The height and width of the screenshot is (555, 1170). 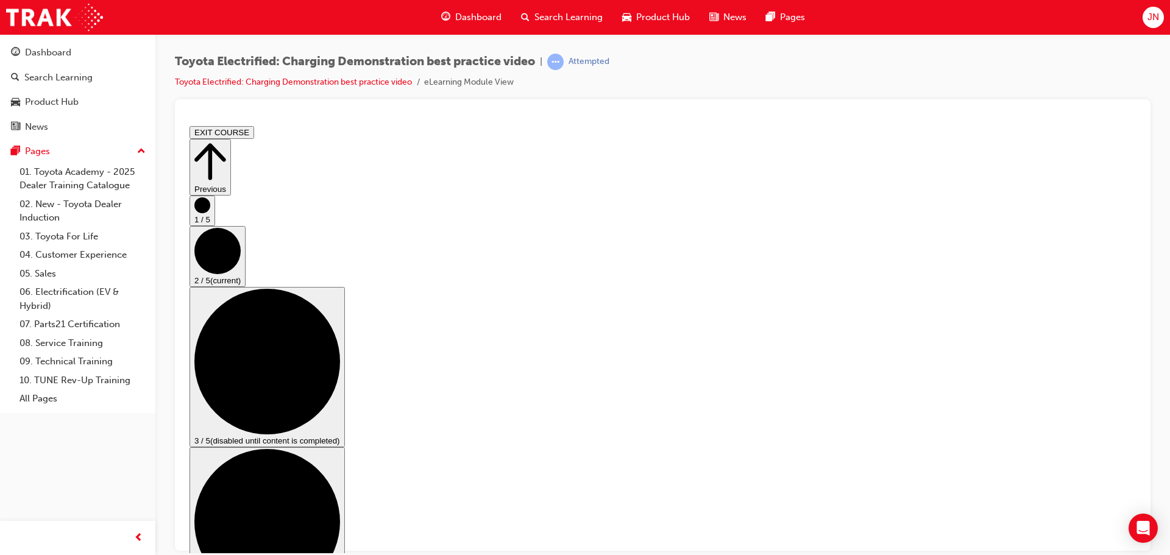 What do you see at coordinates (82, 343) in the screenshot?
I see `a: 08. Service Training` at bounding box center [82, 343].